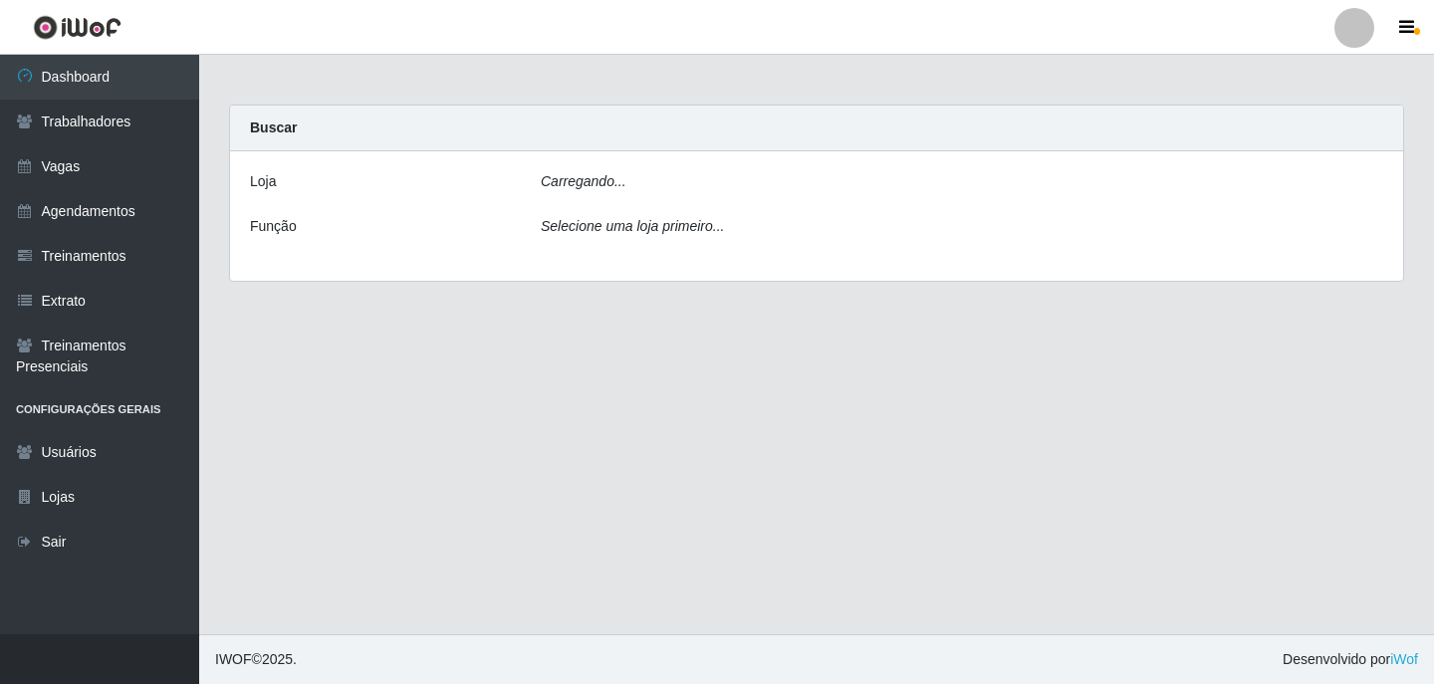  Describe the element at coordinates (1404, 659) in the screenshot. I see `a: iWof` at that location.